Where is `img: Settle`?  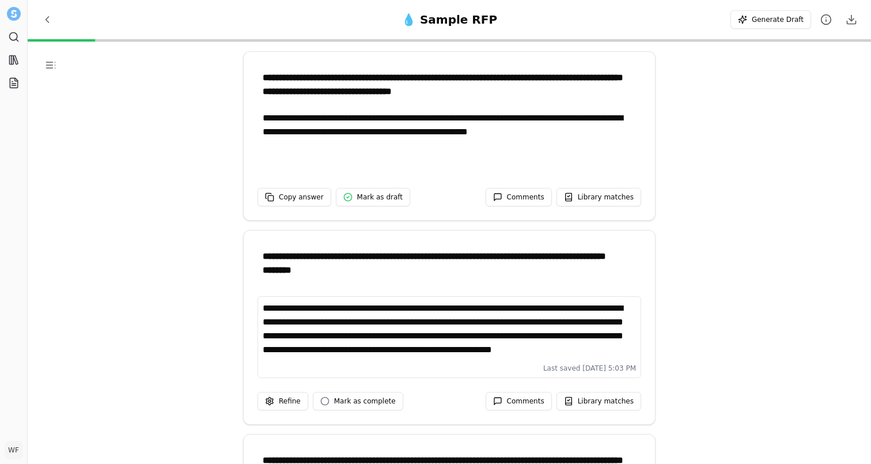
img: Settle is located at coordinates (14, 14).